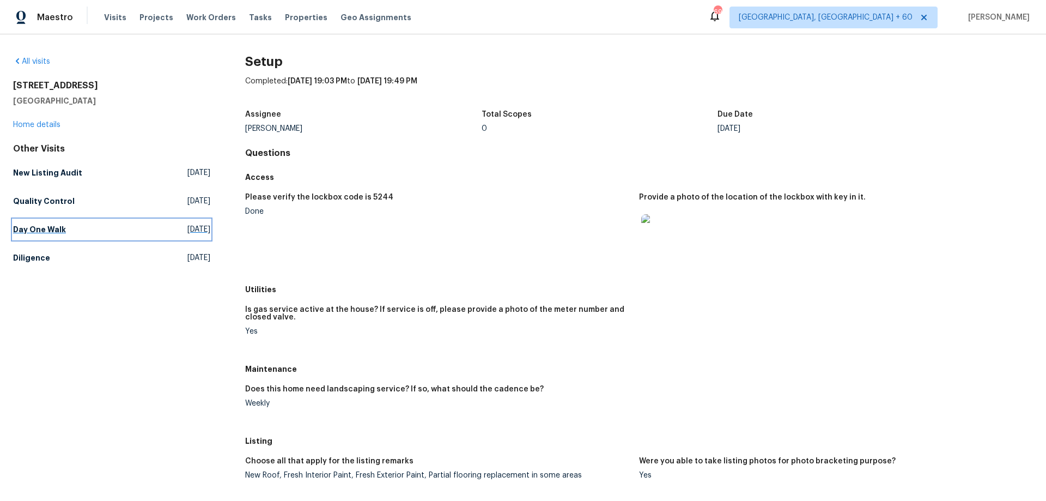 The height and width of the screenshot is (501, 1046). Describe the element at coordinates (718, 12) in the screenshot. I see `div: 694` at that location.